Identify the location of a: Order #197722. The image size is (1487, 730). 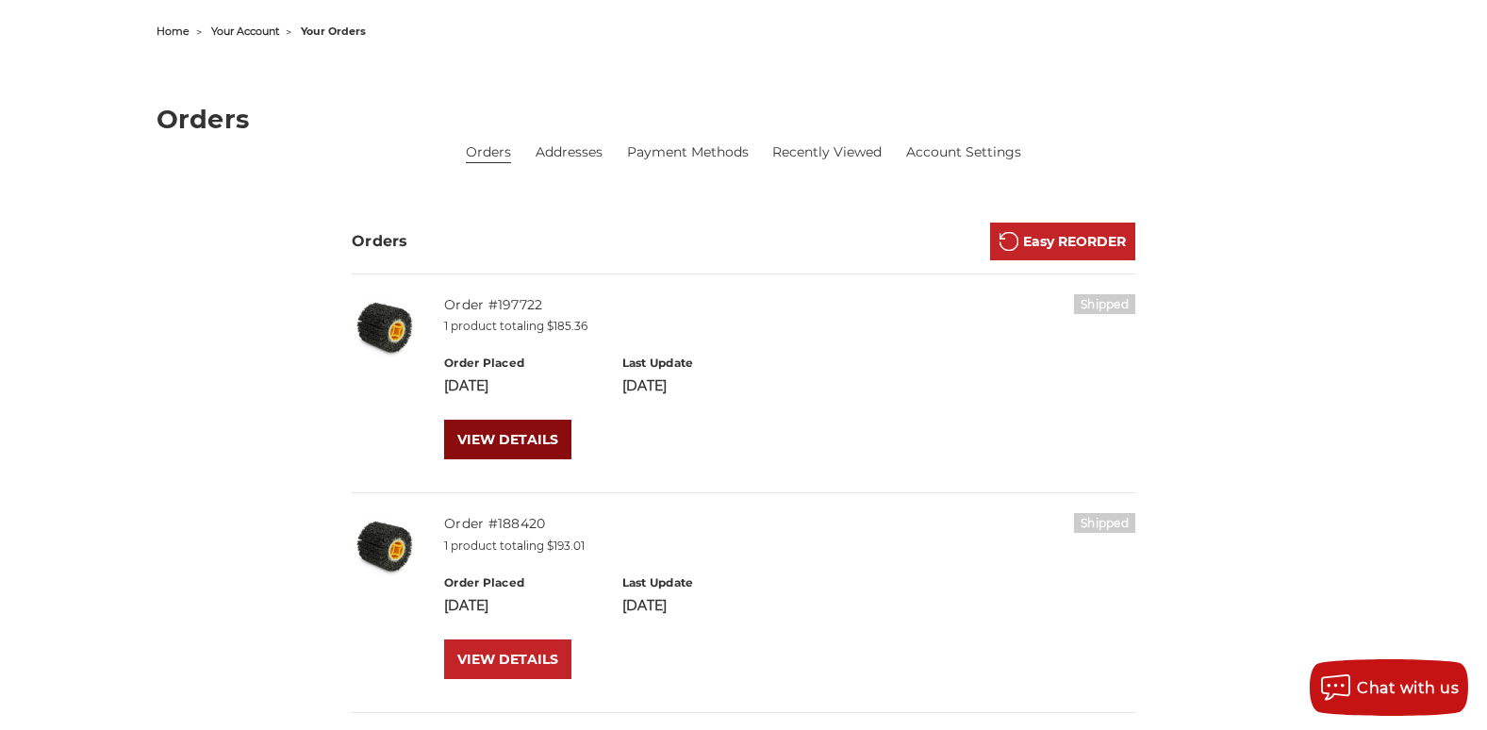
(493, 304).